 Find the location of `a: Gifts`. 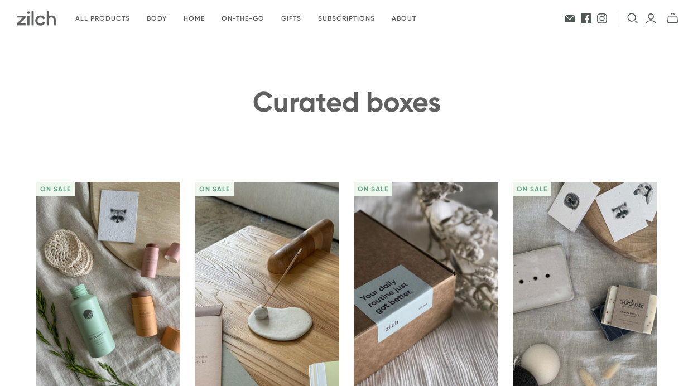

a: Gifts is located at coordinates (291, 18).